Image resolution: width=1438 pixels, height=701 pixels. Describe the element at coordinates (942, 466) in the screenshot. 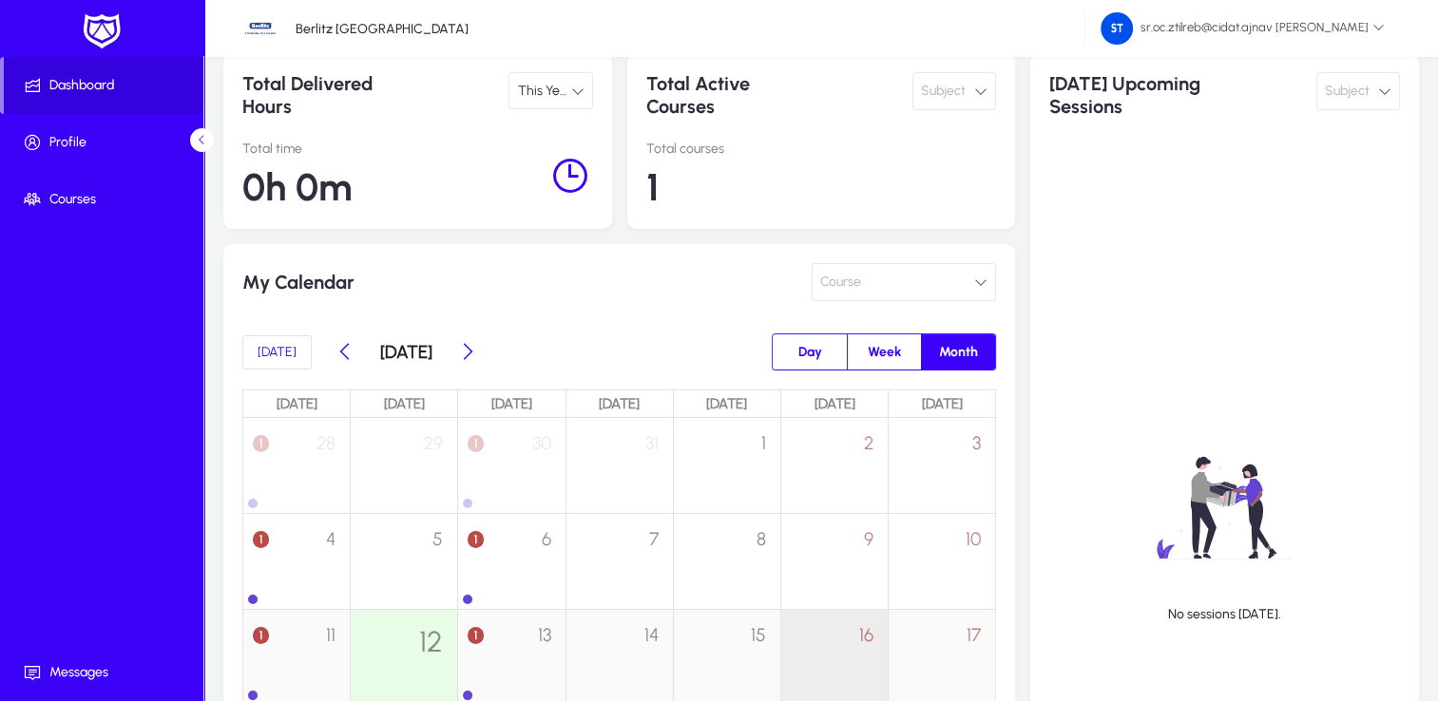

I see `div: Sunday August 3` at that location.